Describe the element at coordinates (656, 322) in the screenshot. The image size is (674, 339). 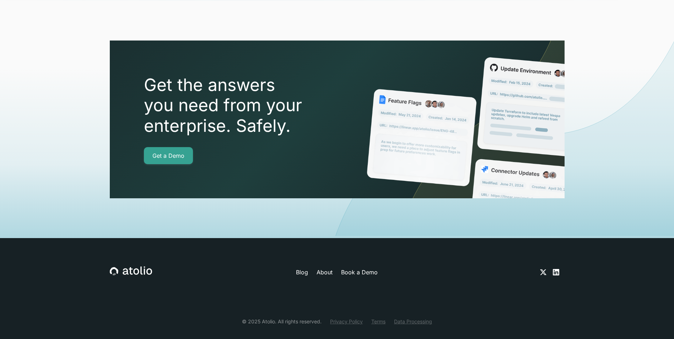
I see `div: Chat Widget` at that location.